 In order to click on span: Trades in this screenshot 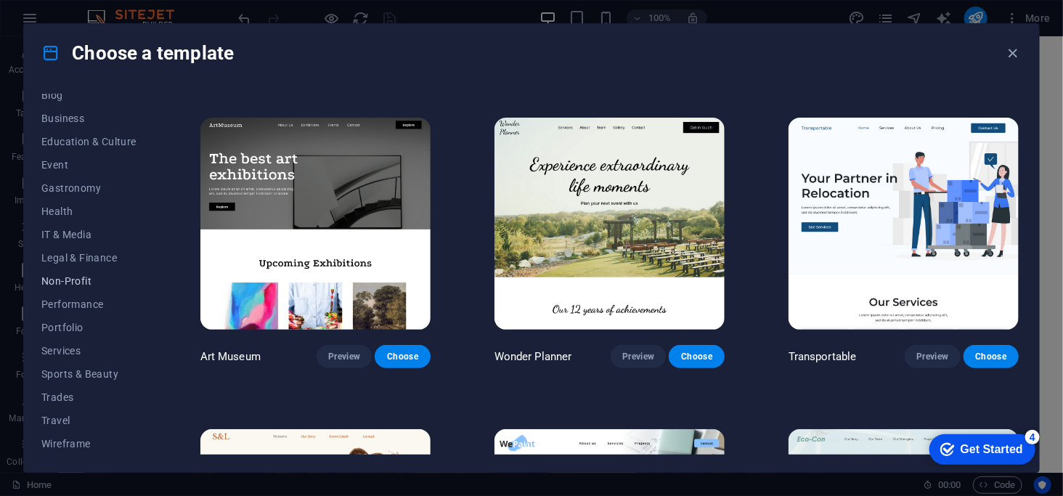, I will do `click(89, 397)`.